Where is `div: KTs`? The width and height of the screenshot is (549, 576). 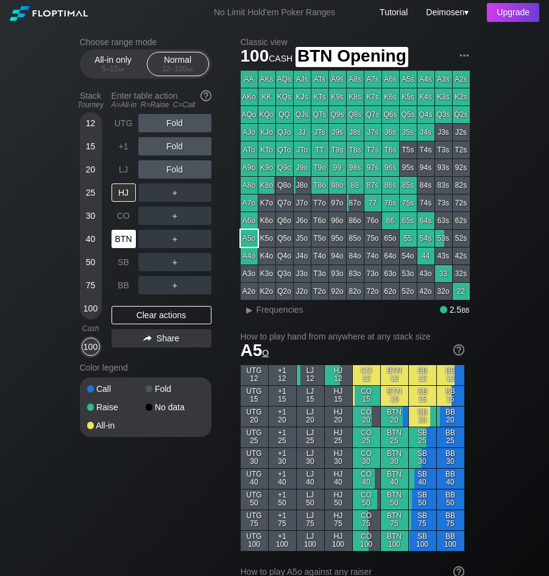 div: KTs is located at coordinates (320, 97).